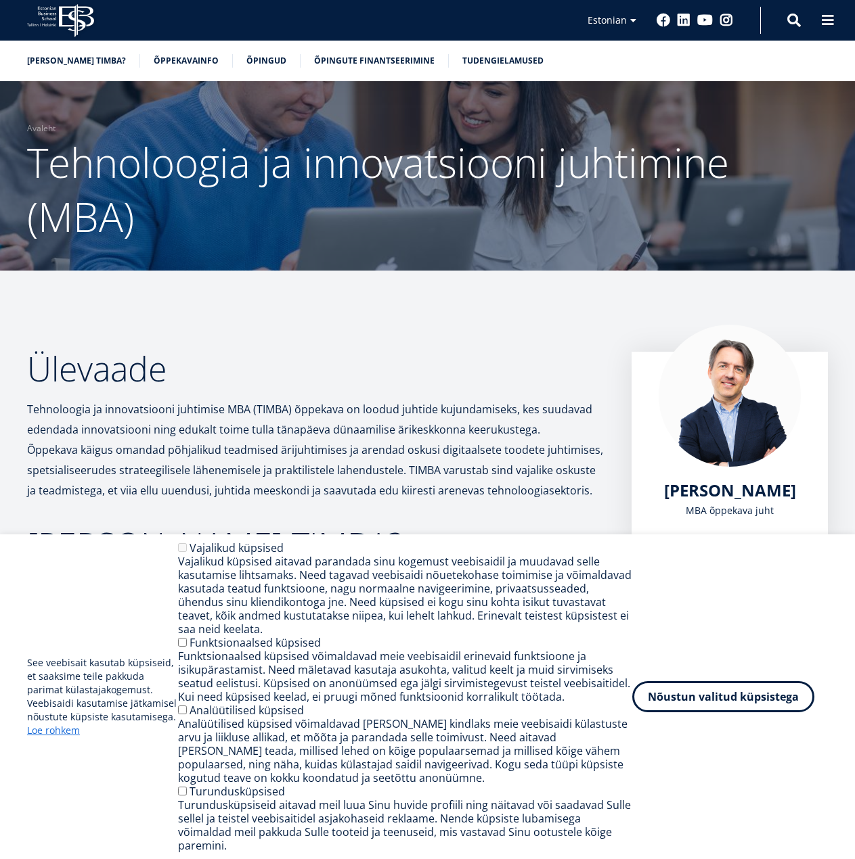 This screenshot has width=855, height=859. Describe the element at coordinates (237, 792) in the screenshot. I see `label: Turundusküpsised` at that location.